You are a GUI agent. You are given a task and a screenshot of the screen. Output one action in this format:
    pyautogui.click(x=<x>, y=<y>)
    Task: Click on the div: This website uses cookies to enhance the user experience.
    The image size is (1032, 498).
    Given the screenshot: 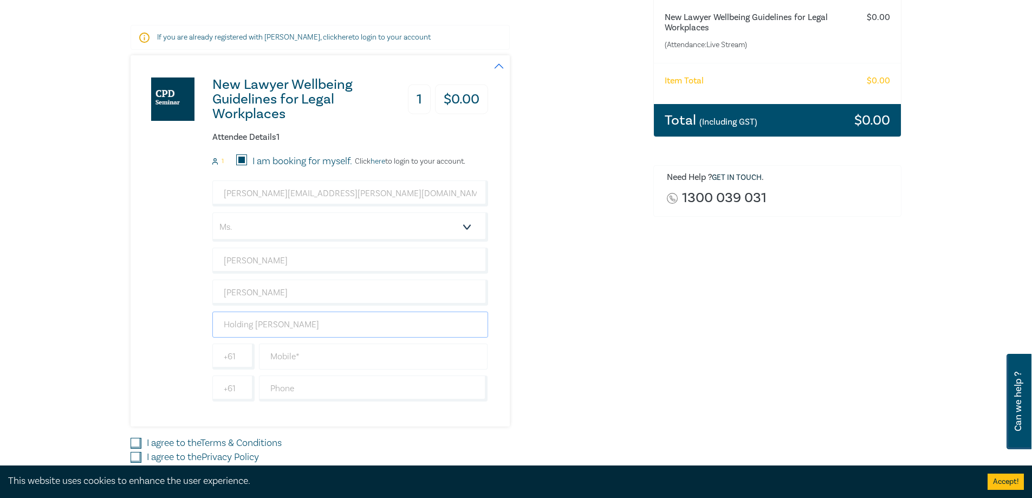 What is the action you would take?
    pyautogui.click(x=490, y=481)
    